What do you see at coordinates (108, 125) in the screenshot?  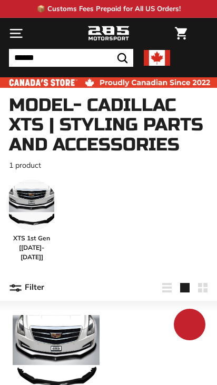 I see `h1: Model- Cadillac XTS | Styling Parts and Accessories` at bounding box center [108, 125].